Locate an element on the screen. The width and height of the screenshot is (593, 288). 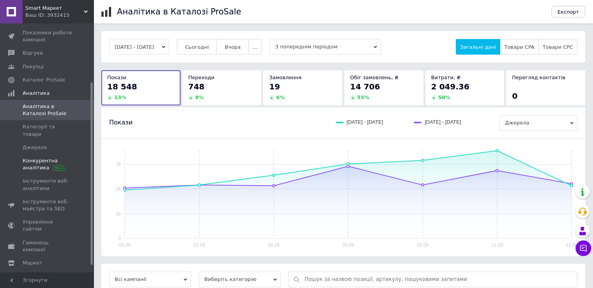
text: 10.09 is located at coordinates (423, 245).